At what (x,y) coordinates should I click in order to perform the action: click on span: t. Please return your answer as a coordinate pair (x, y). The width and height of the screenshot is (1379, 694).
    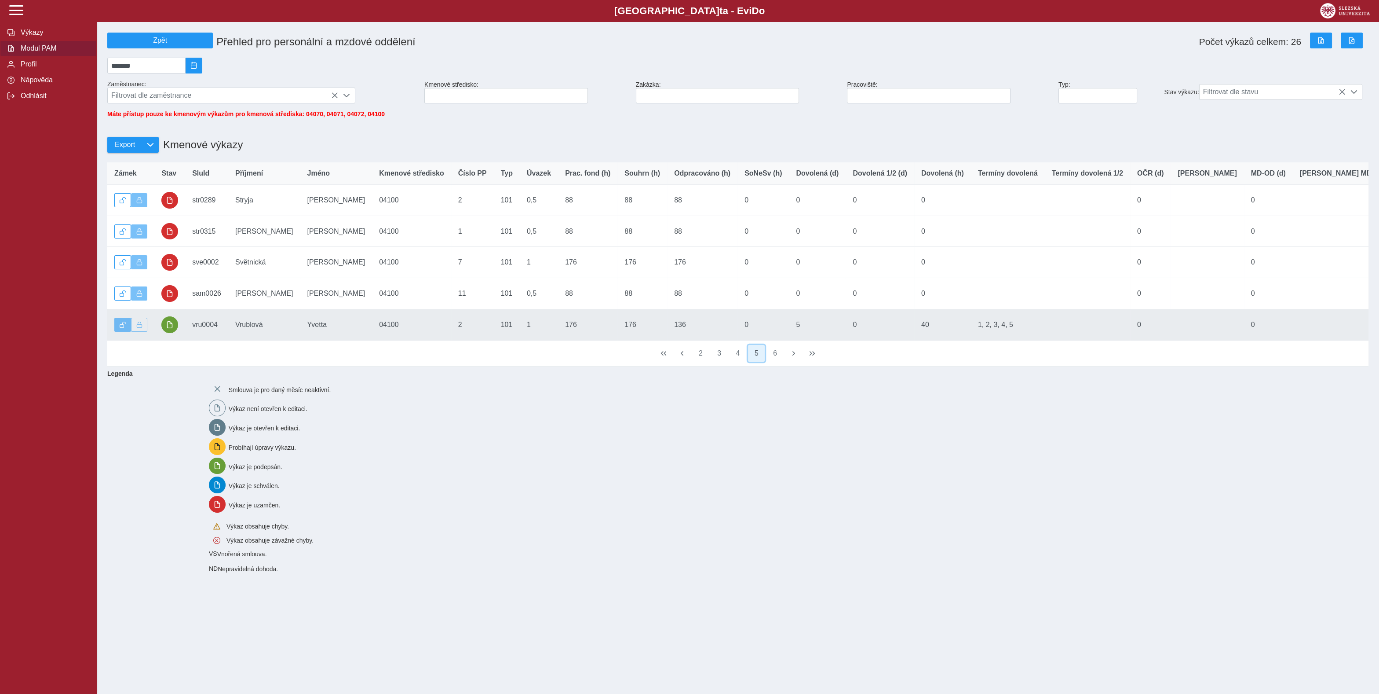
    Looking at the image, I should click on (721, 11).